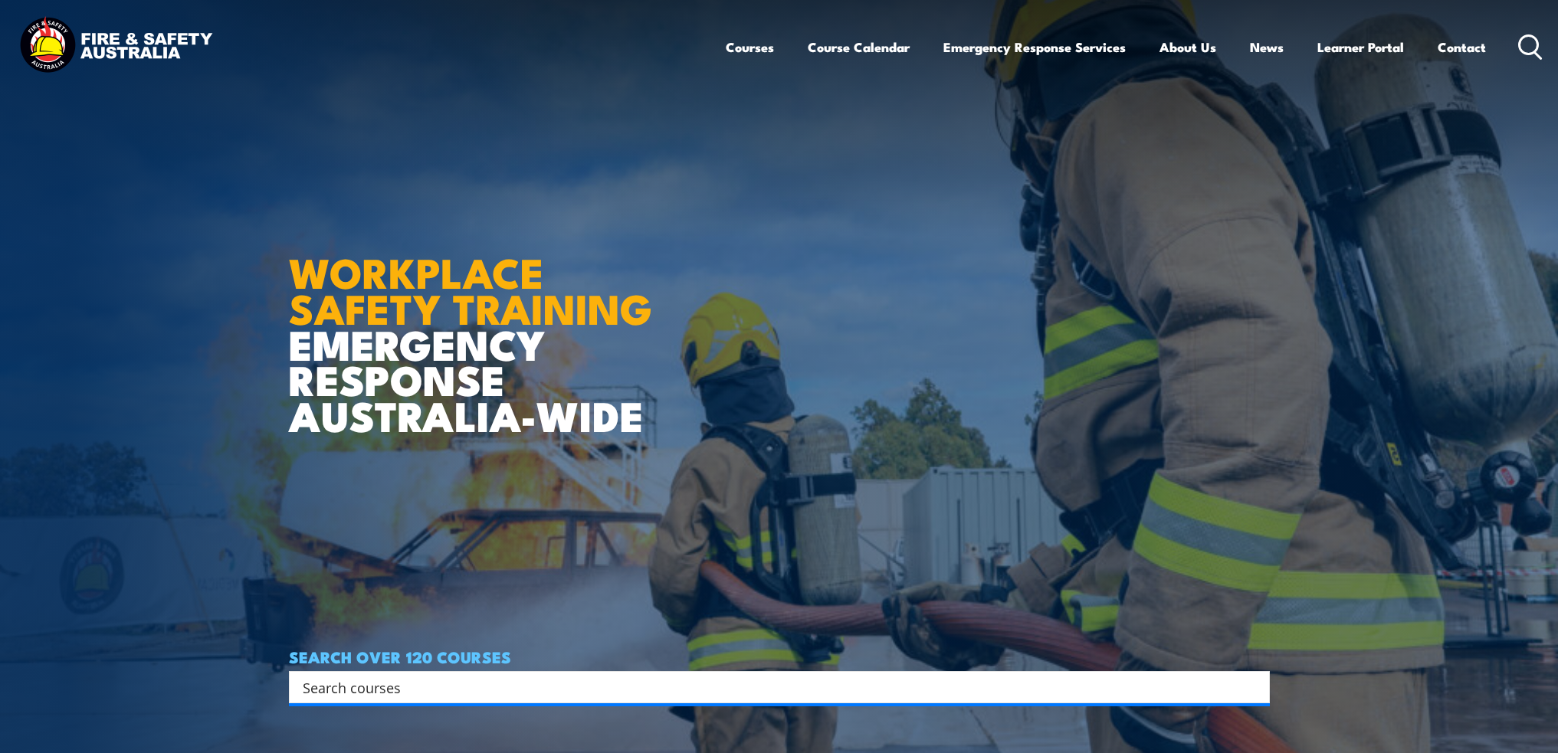 The height and width of the screenshot is (753, 1558). I want to click on a: News, so click(1267, 47).